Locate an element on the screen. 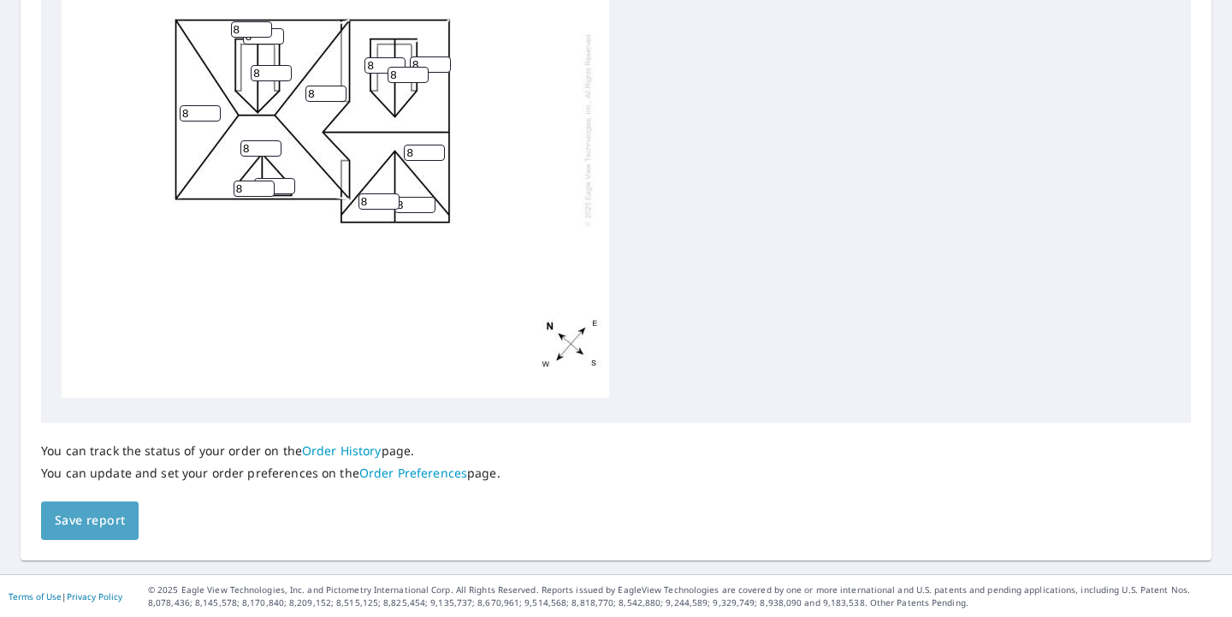 The height and width of the screenshot is (617, 1232). p: You can track the status of your order on the page. is located at coordinates (270, 451).